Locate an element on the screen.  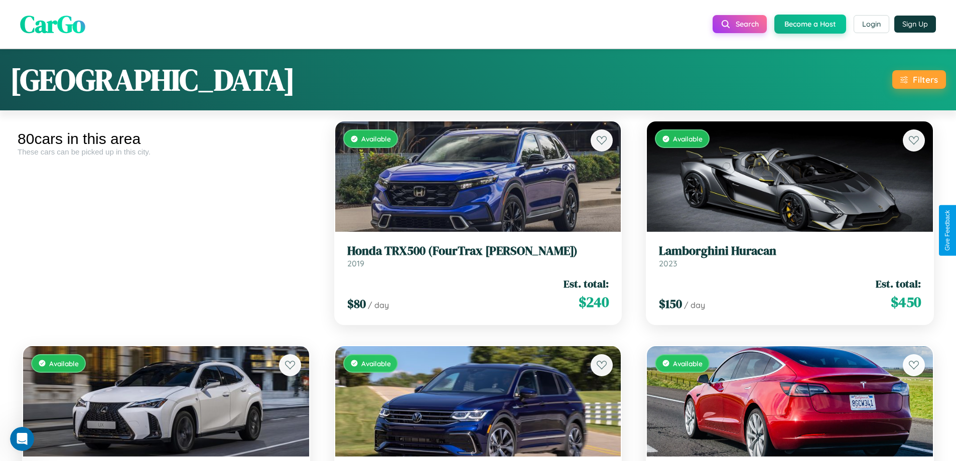
span: CarGo is located at coordinates (53, 24).